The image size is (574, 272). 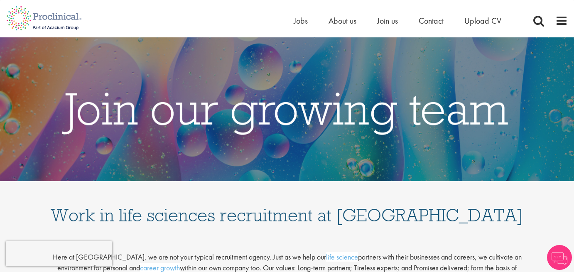 What do you see at coordinates (342, 21) in the screenshot?
I see `span: About us` at bounding box center [342, 21].